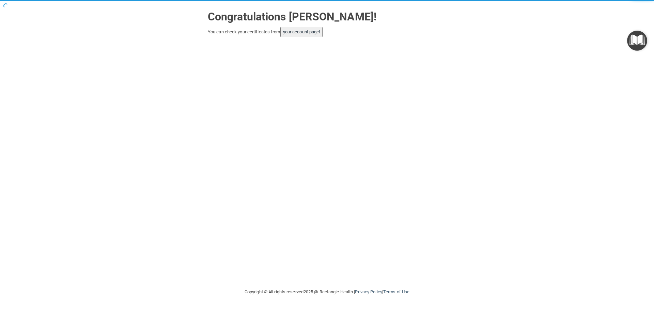 The image size is (654, 310). I want to click on button: Open Resource Center, so click(637, 41).